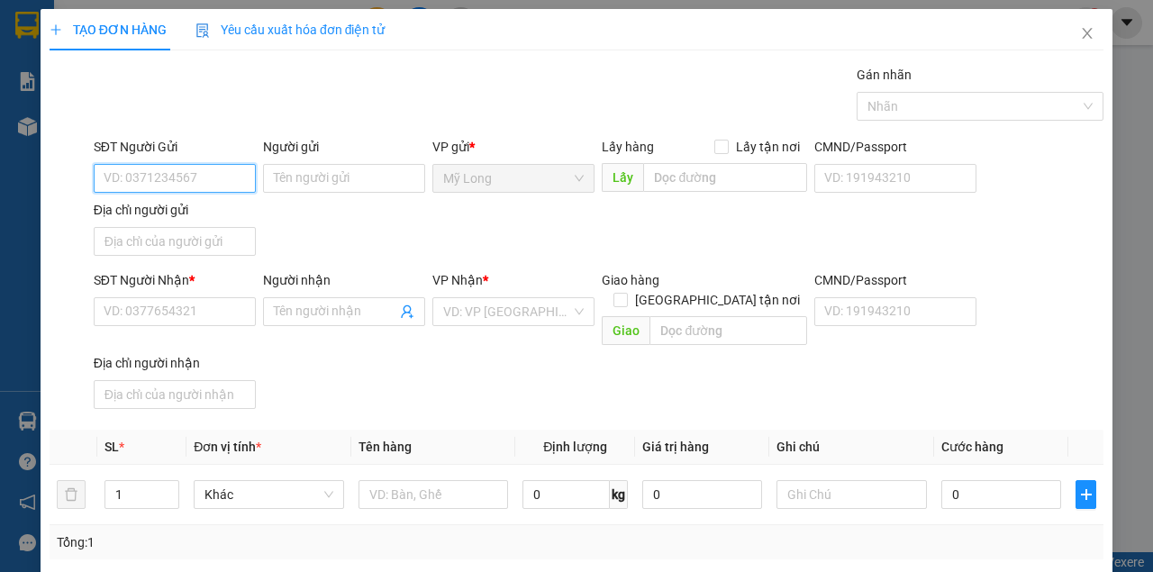  What do you see at coordinates (344, 280) in the screenshot?
I see `div: Người nhận` at bounding box center [344, 280].